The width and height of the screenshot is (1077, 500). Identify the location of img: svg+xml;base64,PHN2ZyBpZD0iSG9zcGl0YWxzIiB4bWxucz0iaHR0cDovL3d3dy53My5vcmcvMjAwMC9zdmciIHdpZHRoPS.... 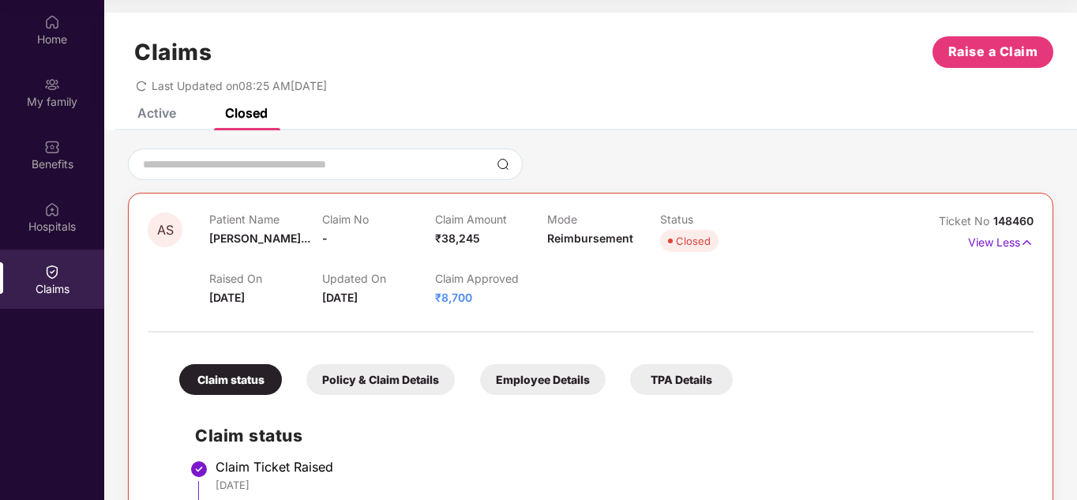
(52, 209).